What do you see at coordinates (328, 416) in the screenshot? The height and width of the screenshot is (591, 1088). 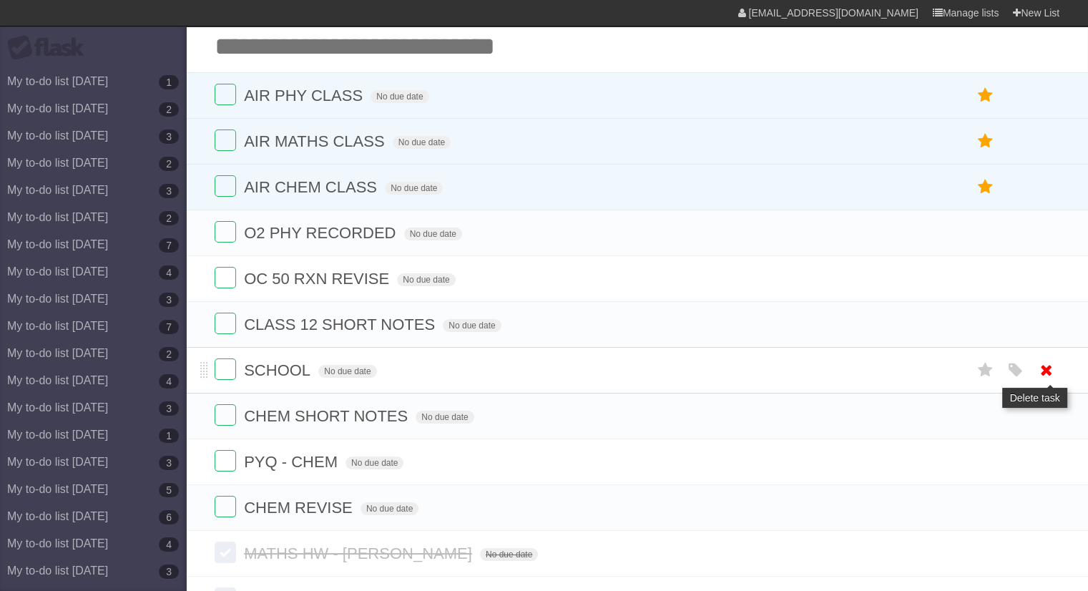 I see `span: CHEM SHORT NOTES` at bounding box center [328, 416].